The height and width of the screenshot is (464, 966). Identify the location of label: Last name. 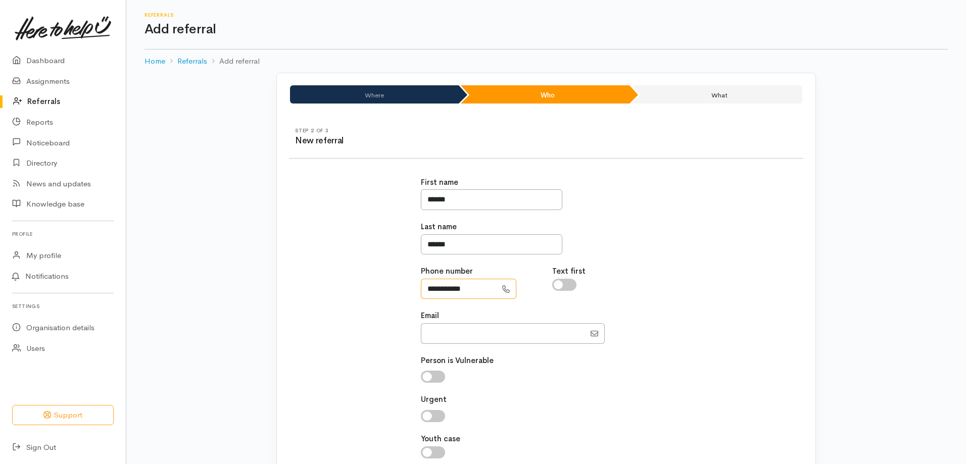
(438, 227).